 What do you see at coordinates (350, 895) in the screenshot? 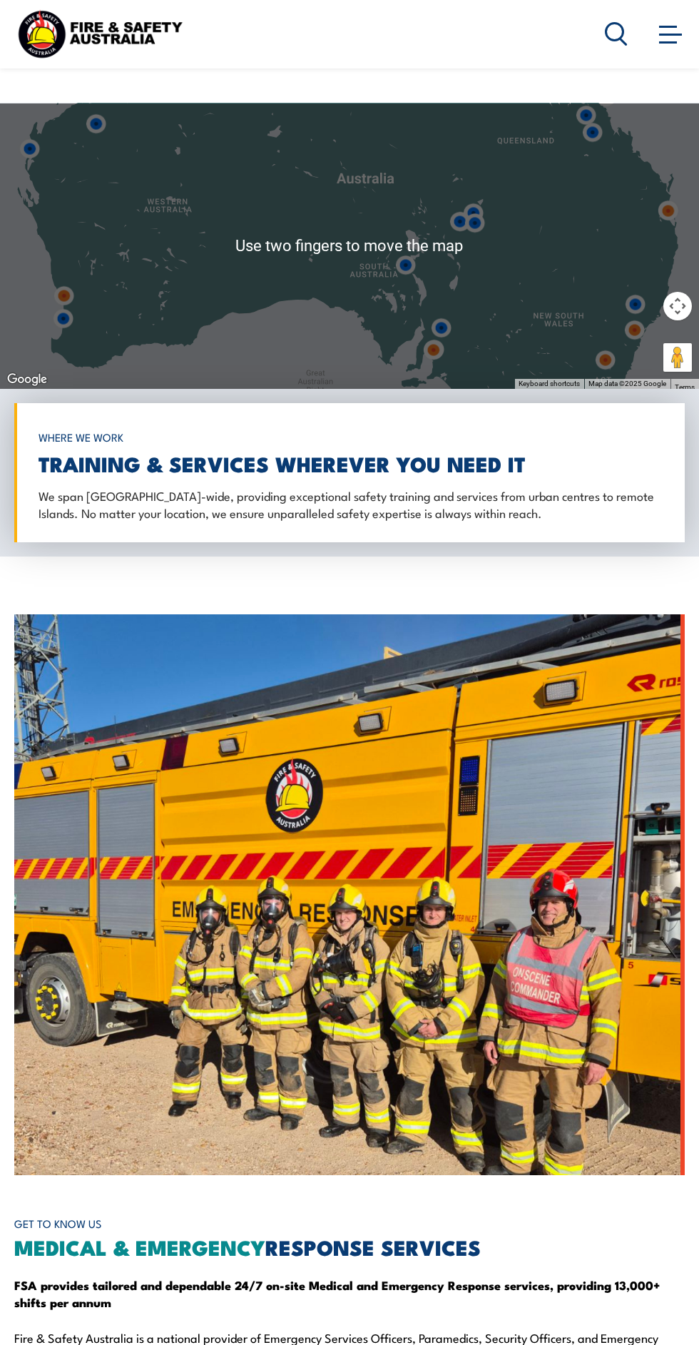
I see `img: Homepage MERS` at bounding box center [350, 895].